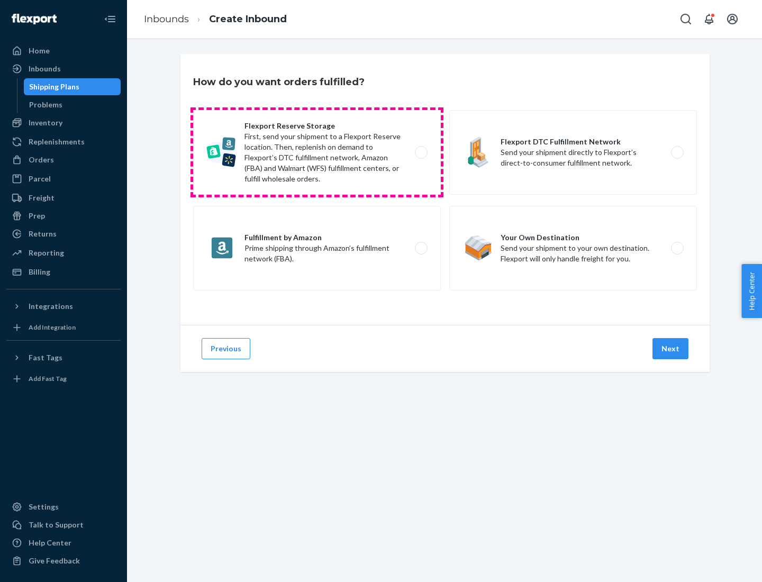  I want to click on a: Orders, so click(63, 160).